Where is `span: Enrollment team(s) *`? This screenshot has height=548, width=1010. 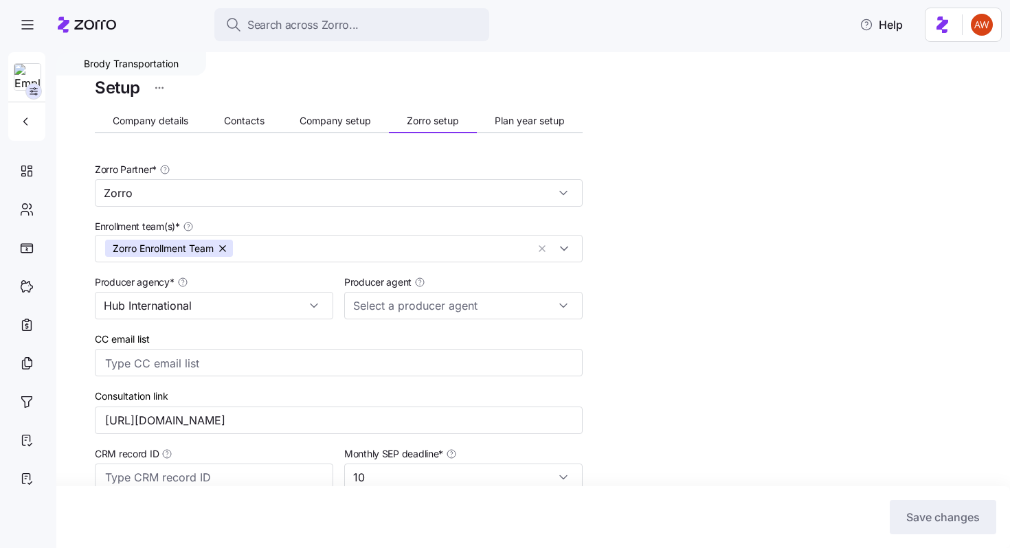 span: Enrollment team(s) * is located at coordinates (137, 227).